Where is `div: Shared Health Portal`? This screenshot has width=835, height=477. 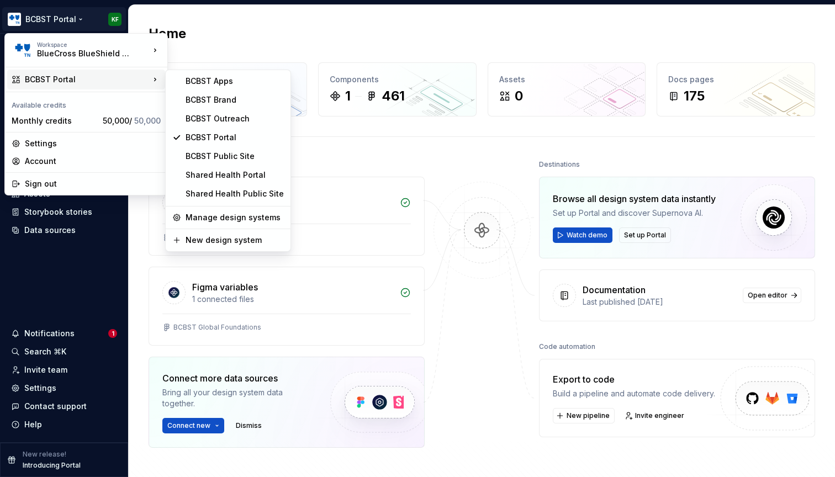
div: Shared Health Portal is located at coordinates (235, 175).